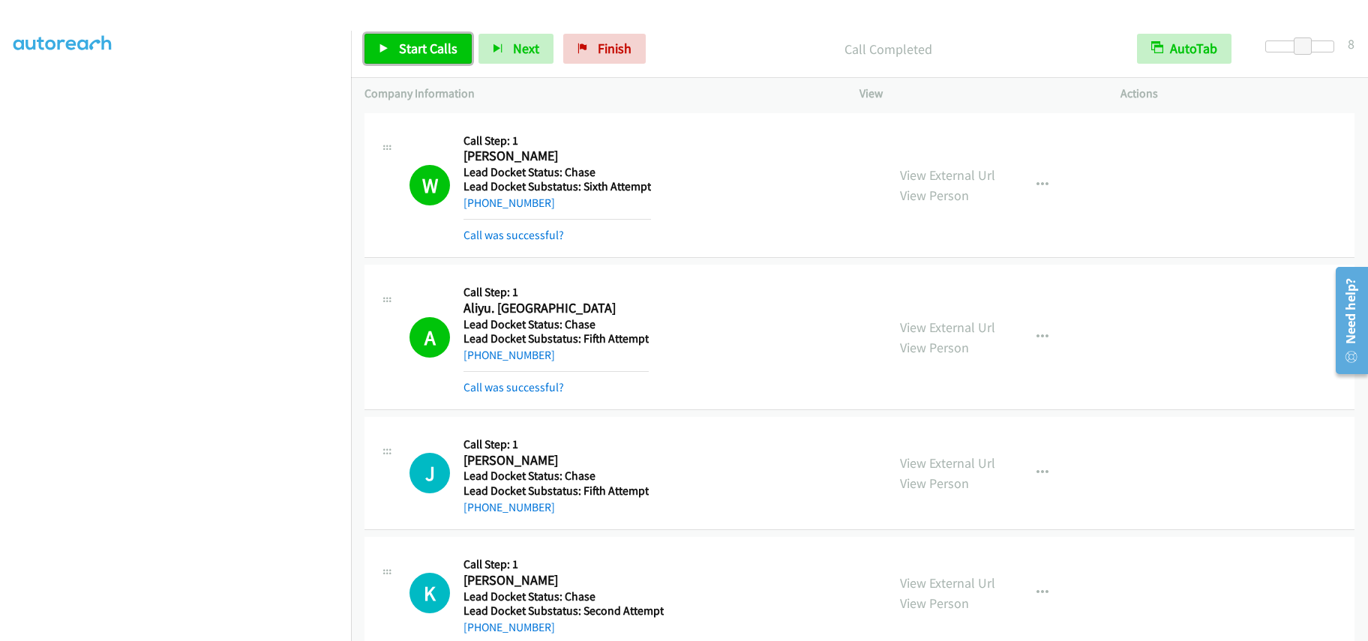 The width and height of the screenshot is (1368, 641). I want to click on h1: K, so click(430, 593).